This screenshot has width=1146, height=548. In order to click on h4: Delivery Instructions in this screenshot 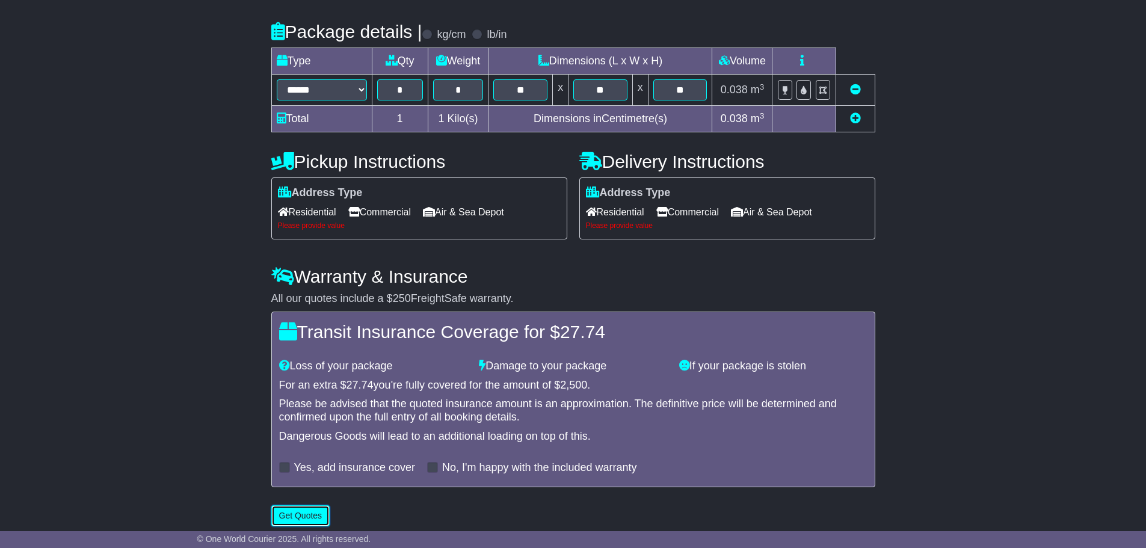, I will do `click(727, 161)`.